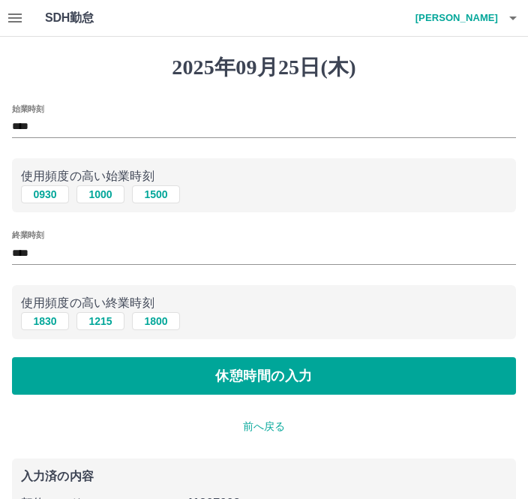 The height and width of the screenshot is (499, 528). What do you see at coordinates (28, 108) in the screenshot?
I see `label: 始業時刻` at bounding box center [28, 108].